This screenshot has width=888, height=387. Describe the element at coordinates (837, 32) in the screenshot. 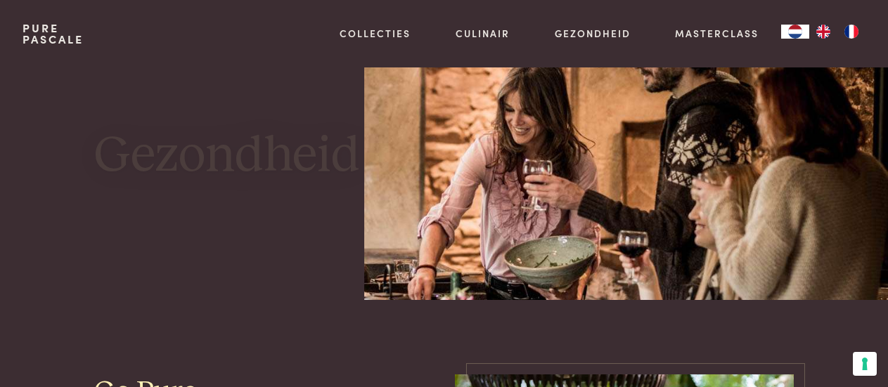

I see `ul: Language list` at that location.